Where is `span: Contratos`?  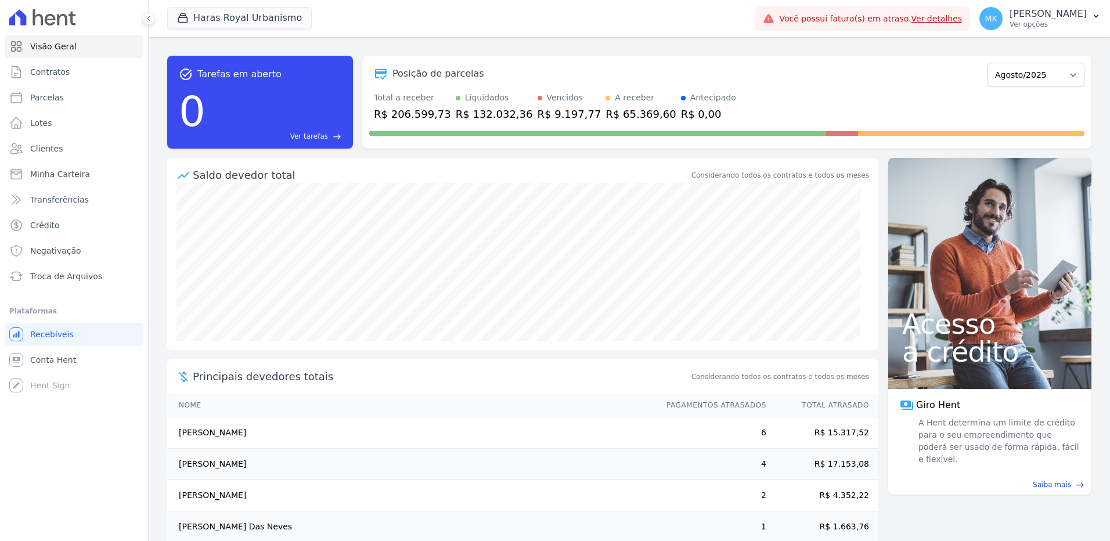
span: Contratos is located at coordinates (50, 72).